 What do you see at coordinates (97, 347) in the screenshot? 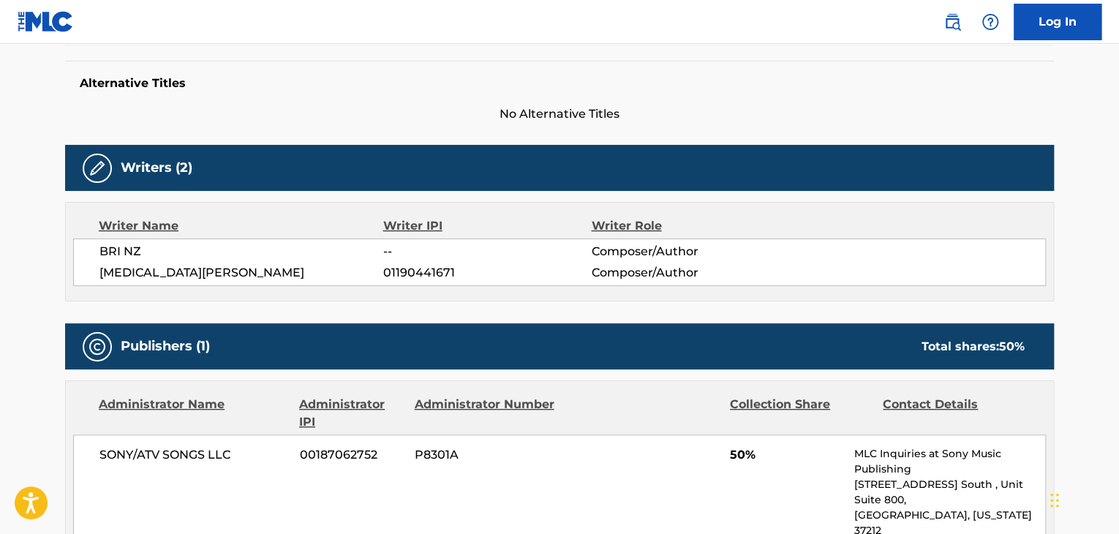
I see `img: Publishers` at bounding box center [97, 347].